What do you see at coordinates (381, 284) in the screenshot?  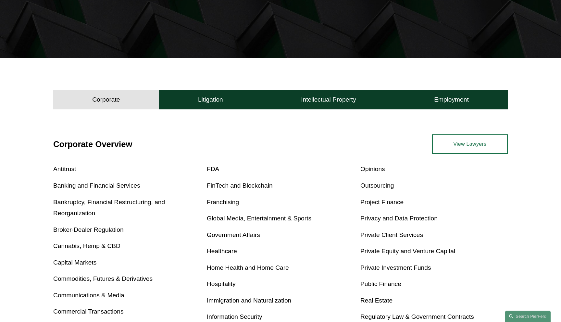 I see `a: Public Finance` at bounding box center [381, 284].